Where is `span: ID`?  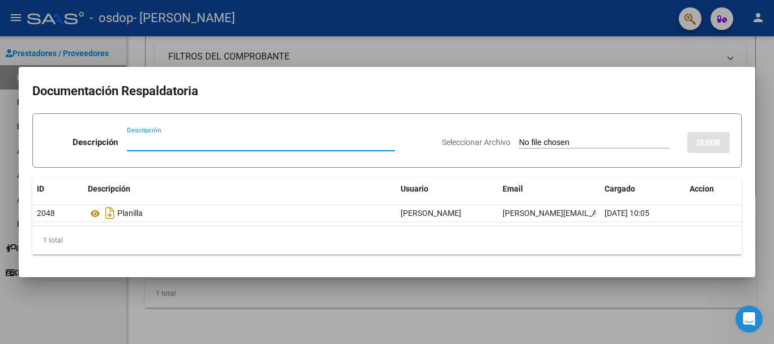 span: ID is located at coordinates (40, 189).